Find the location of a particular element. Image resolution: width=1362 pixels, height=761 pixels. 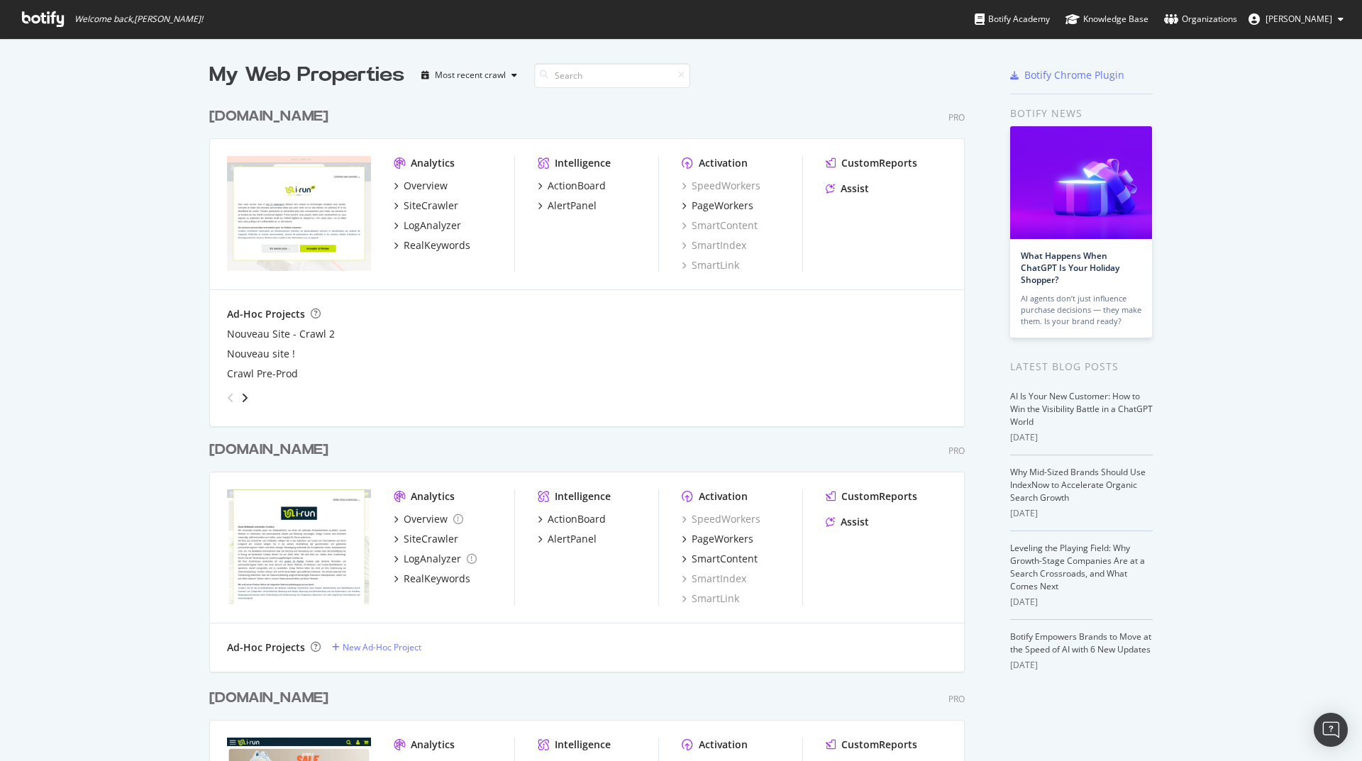

div: Ad-Hoc Projects is located at coordinates (266, 314).